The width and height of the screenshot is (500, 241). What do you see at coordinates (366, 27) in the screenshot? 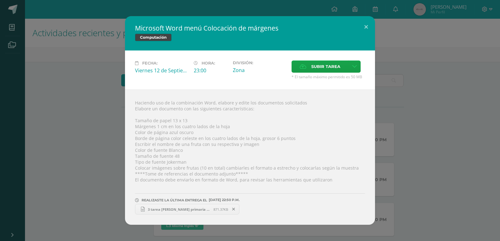
I see `button: Close (Esc)` at bounding box center [366, 27].